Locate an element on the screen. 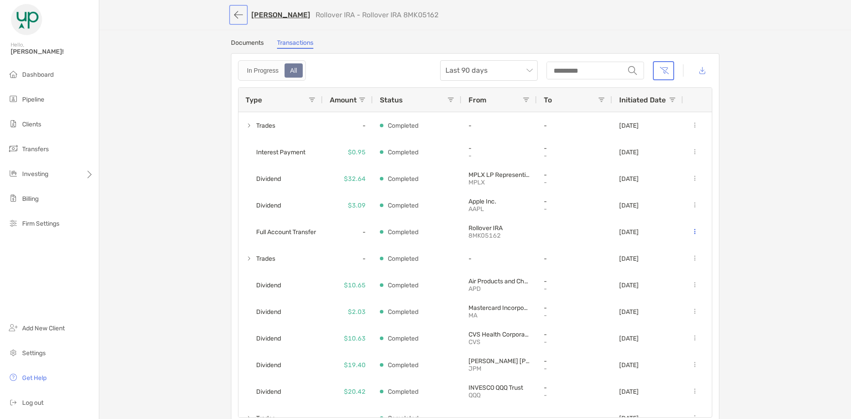 The image size is (851, 419). span: Log out is located at coordinates (33, 403).